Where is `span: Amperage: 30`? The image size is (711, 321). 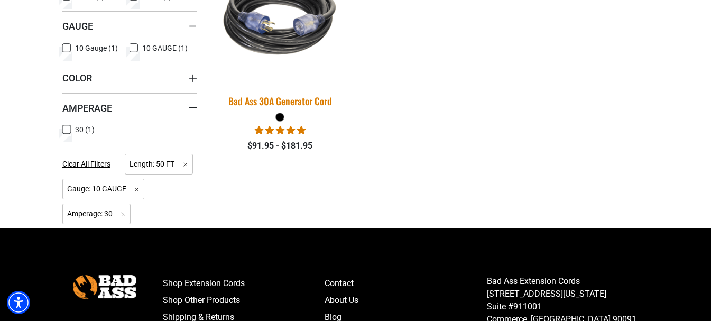 span: Amperage: 30 is located at coordinates (97, 214).